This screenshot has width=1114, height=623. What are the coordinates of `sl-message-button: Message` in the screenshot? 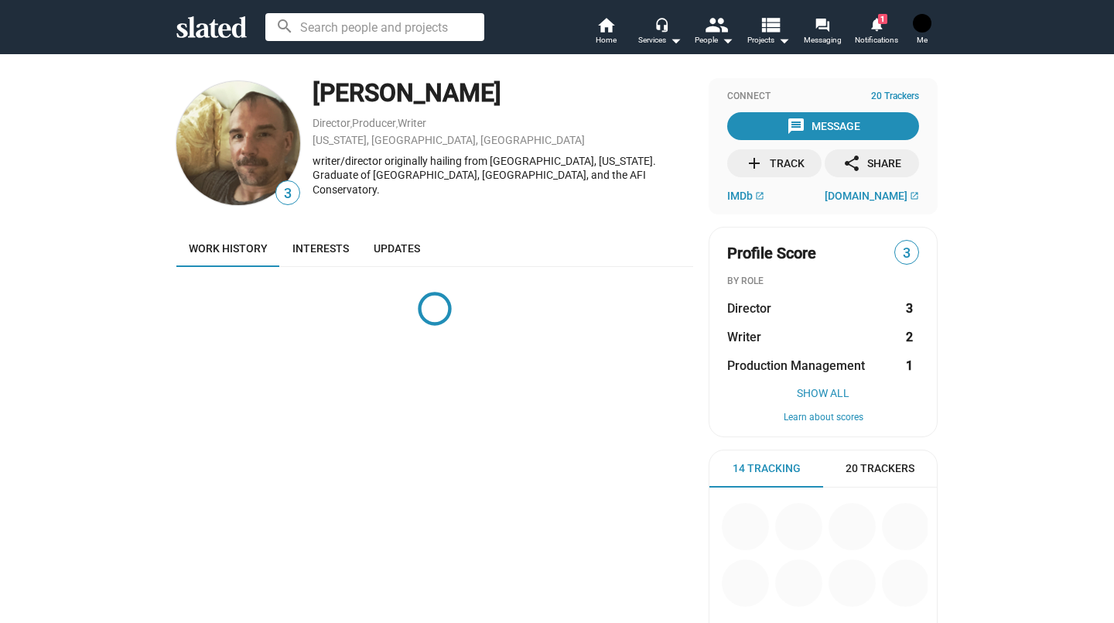 It's located at (823, 126).